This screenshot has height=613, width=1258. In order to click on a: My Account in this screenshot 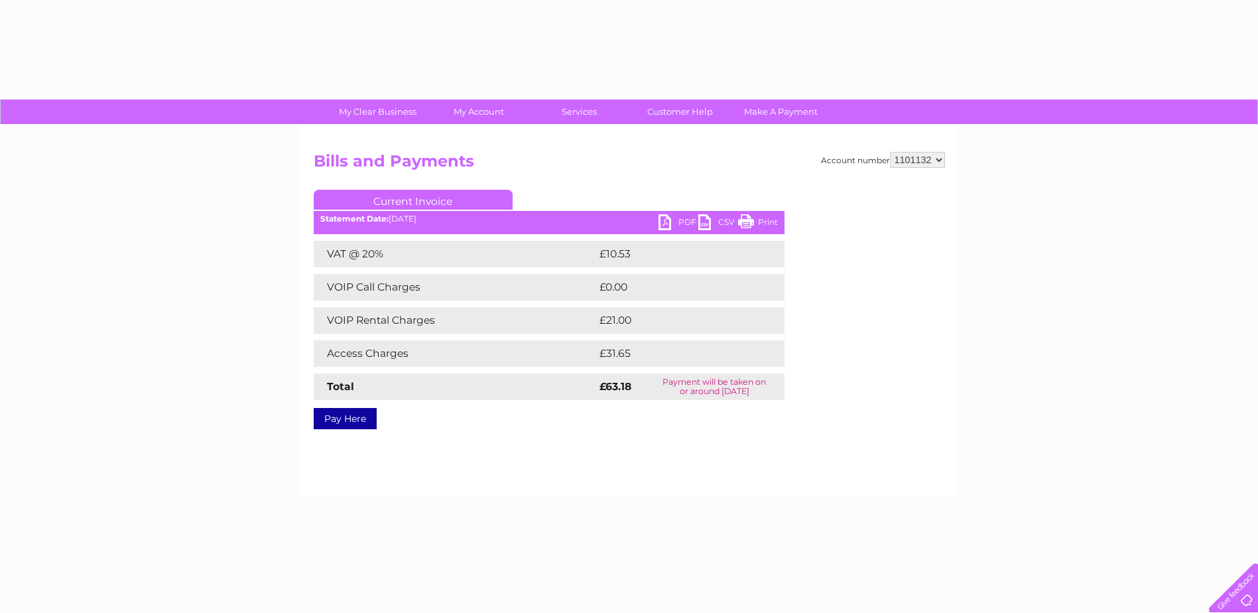, I will do `click(478, 111)`.